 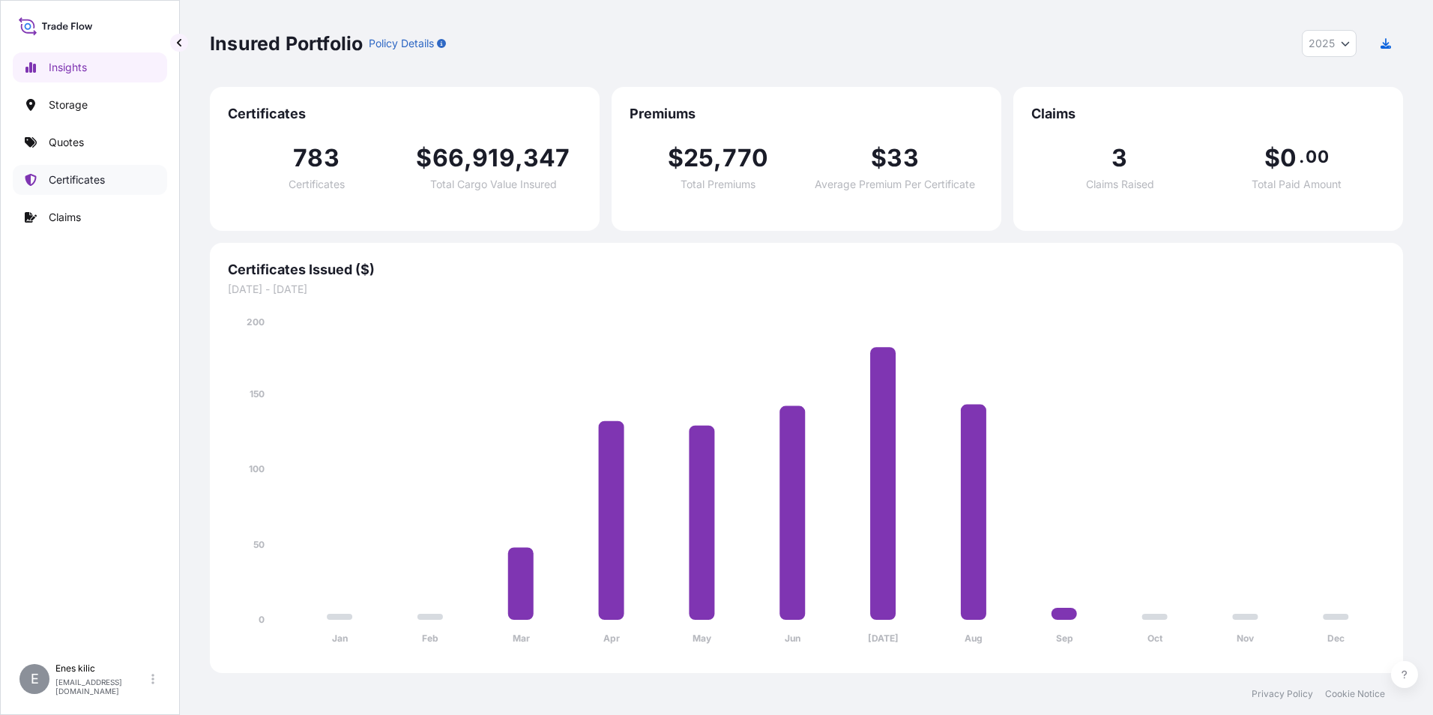 What do you see at coordinates (521, 638) in the screenshot?
I see `tspan: Mar` at bounding box center [521, 638].